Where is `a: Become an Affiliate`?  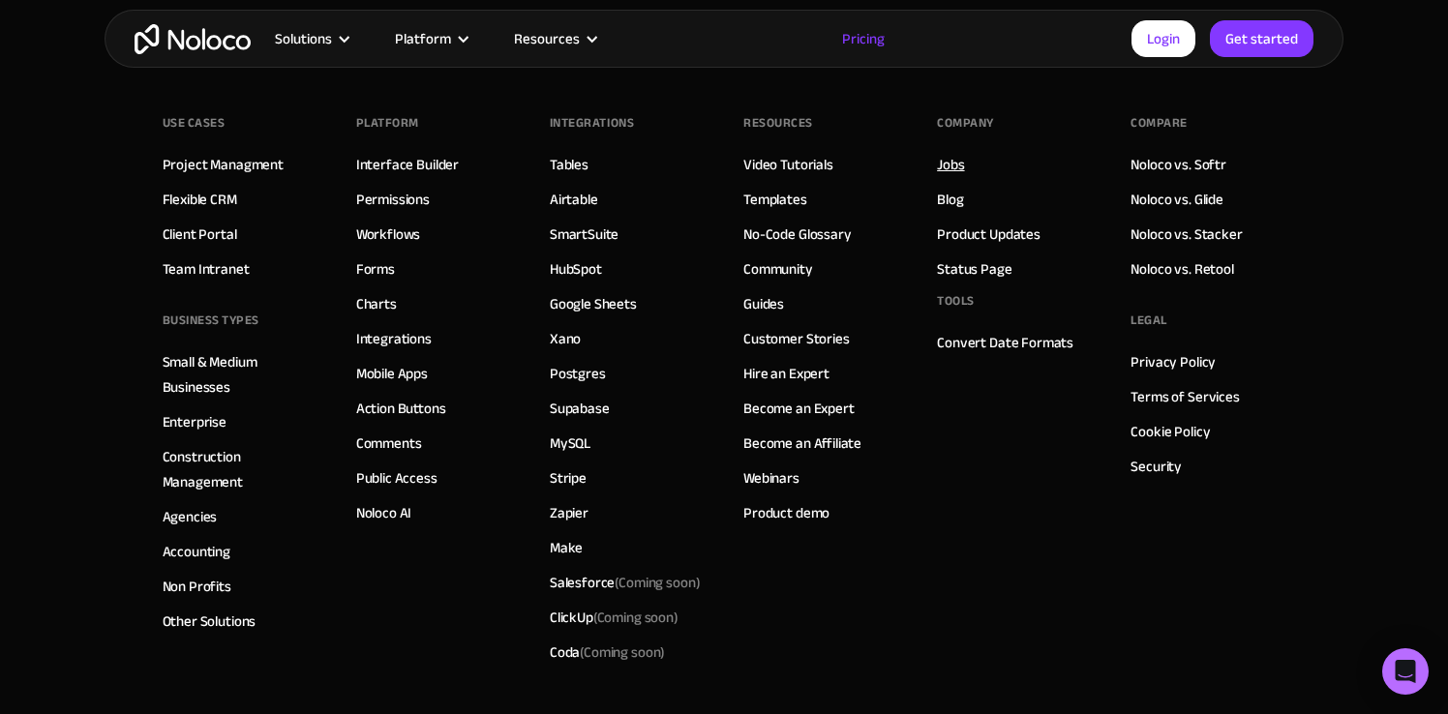 a: Become an Affiliate is located at coordinates (802, 443).